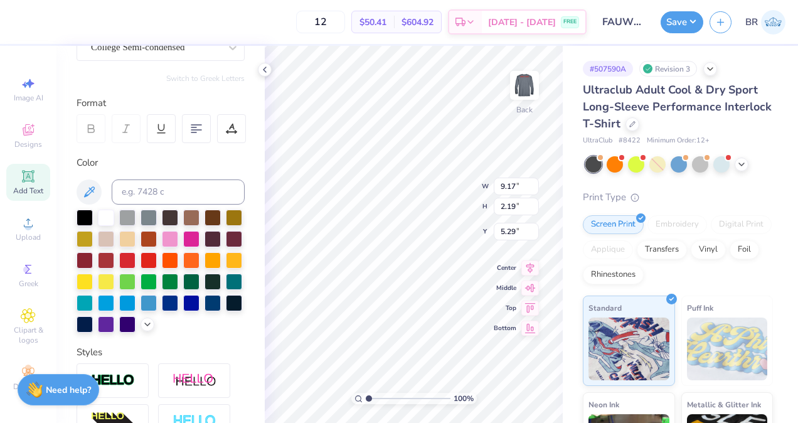  Describe the element at coordinates (505, 308) in the screenshot. I see `span: Top` at that location.